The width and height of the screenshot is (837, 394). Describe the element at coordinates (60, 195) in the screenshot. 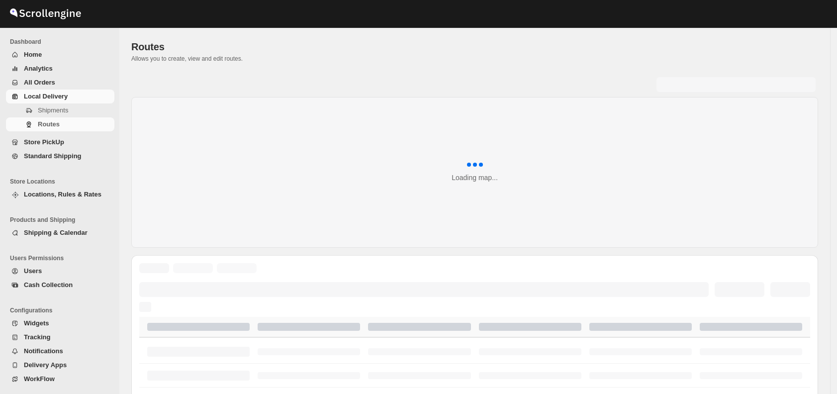

I see `button: Locations, Rules & Rates` at that location.